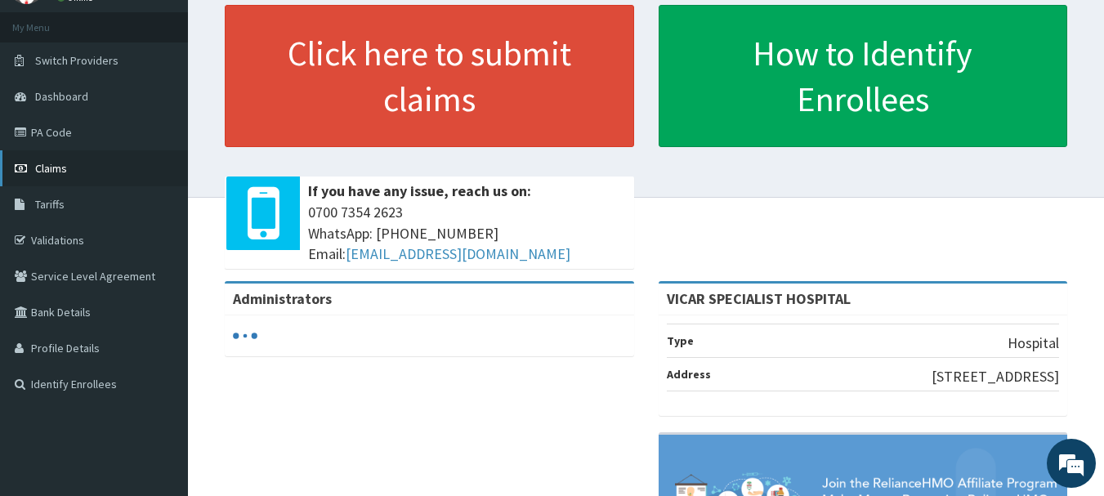 Image resolution: width=1104 pixels, height=496 pixels. Describe the element at coordinates (77, 60) in the screenshot. I see `span: Switch Providers` at that location.